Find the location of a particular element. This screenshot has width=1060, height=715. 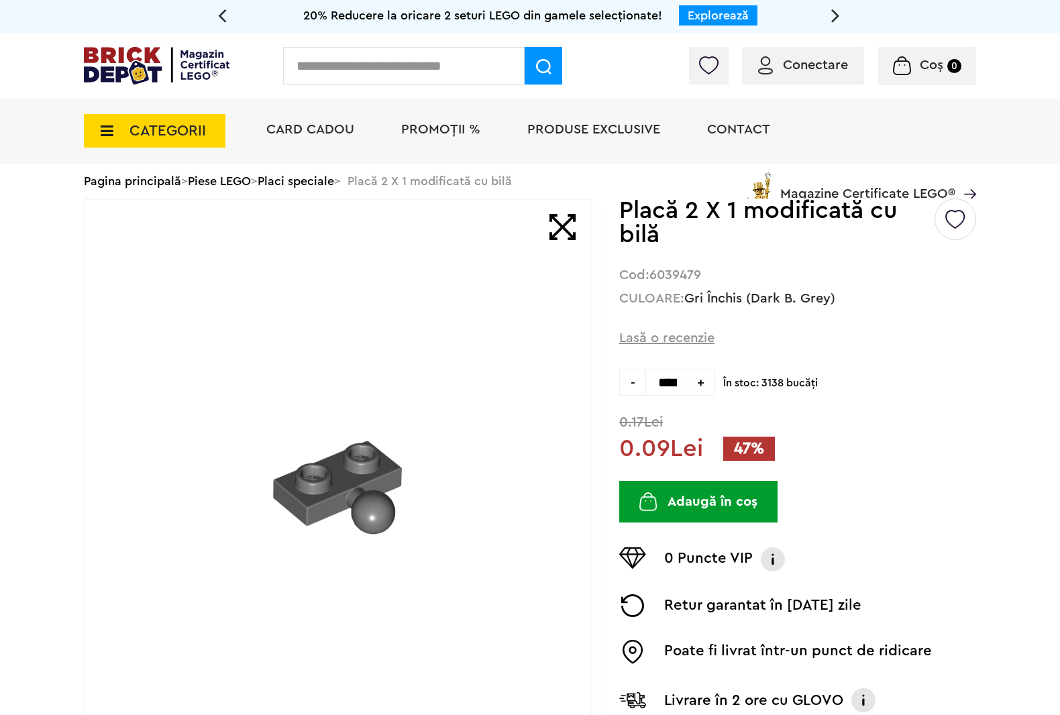

span: Lasă o recenzie is located at coordinates (667, 338).